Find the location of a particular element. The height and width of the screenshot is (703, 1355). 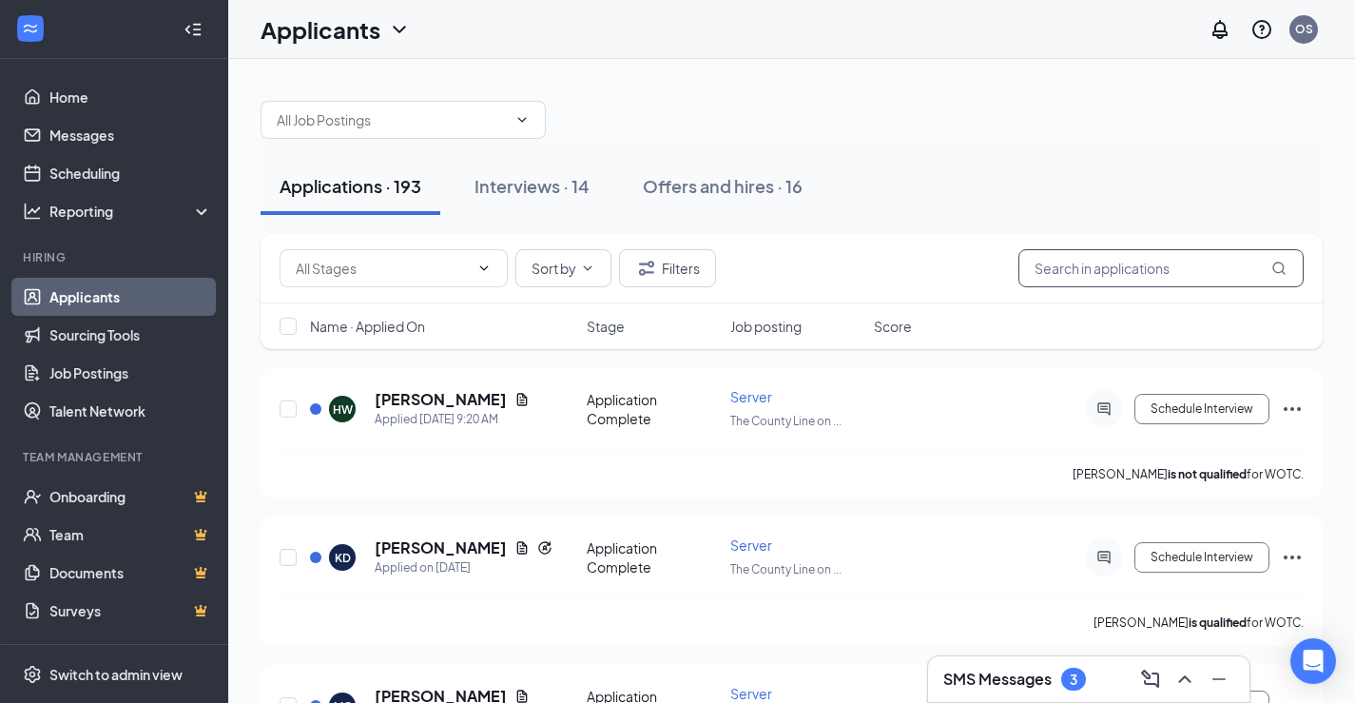

div: Applications · 193 is located at coordinates (350, 185).